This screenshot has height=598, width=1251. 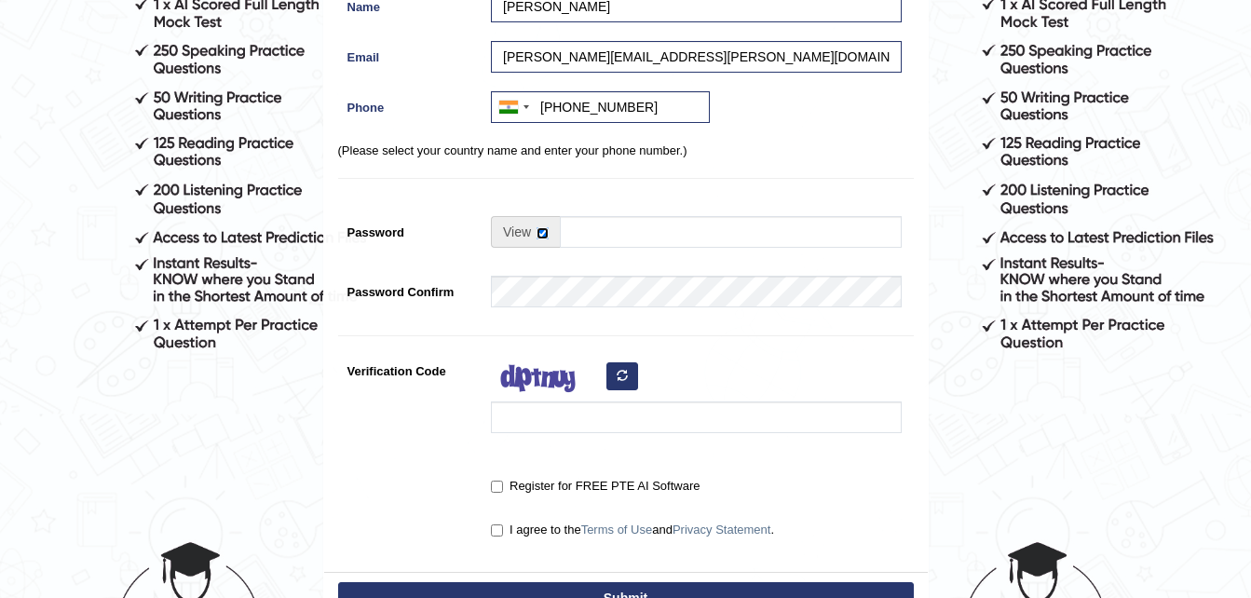 I want to click on label: Phone, so click(x=410, y=103).